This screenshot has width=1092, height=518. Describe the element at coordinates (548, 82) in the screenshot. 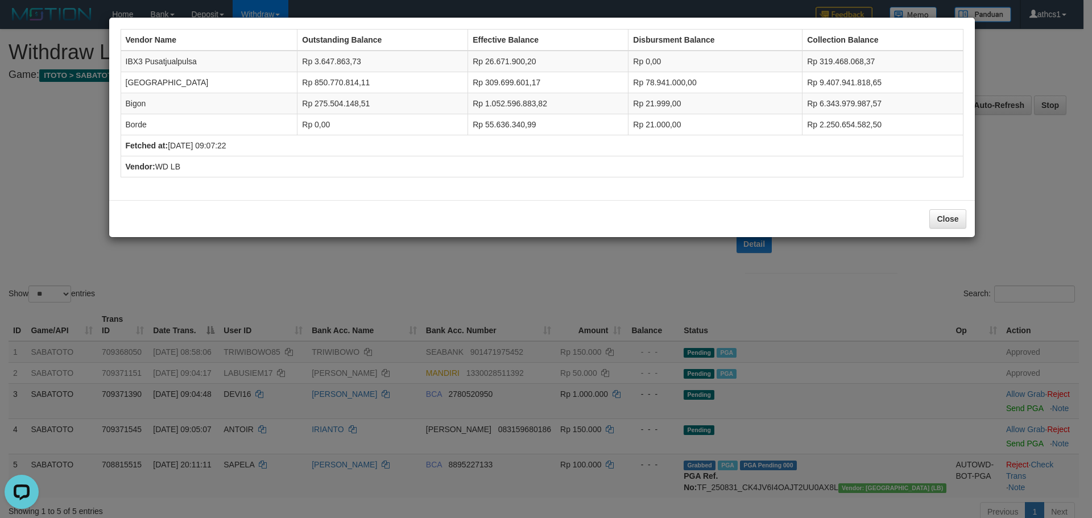

I see `td: Rp 309.699.601,17` at that location.